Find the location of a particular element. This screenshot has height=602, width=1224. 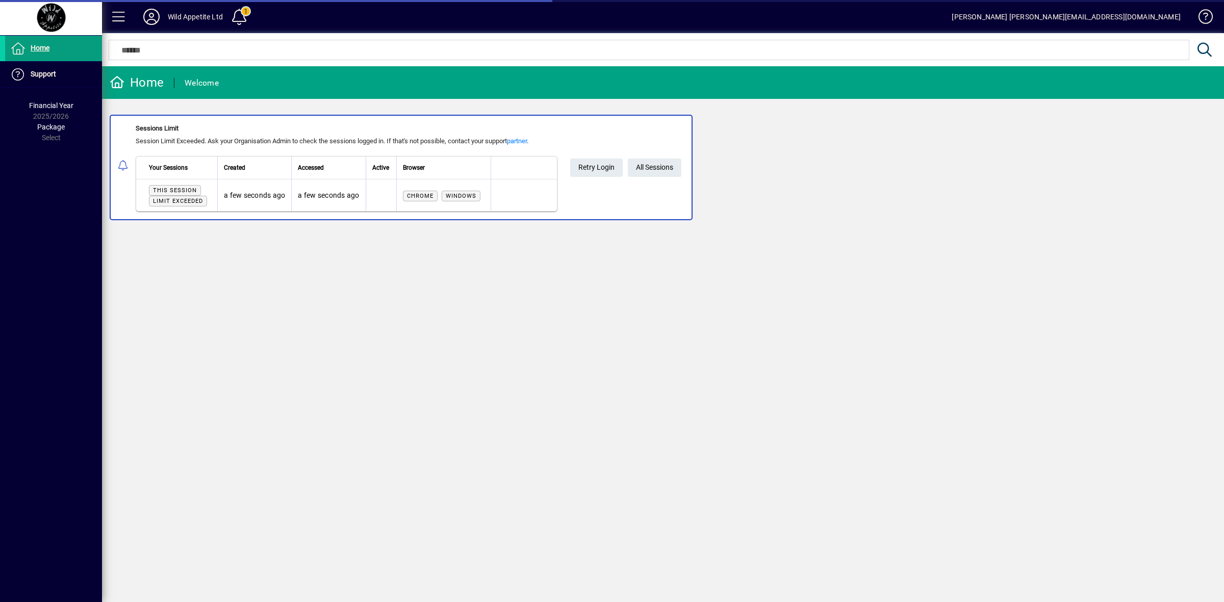

a: partner is located at coordinates (517, 141).